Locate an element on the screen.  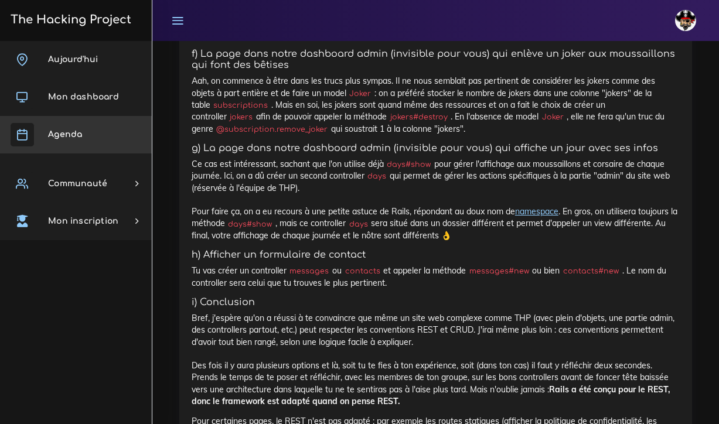
span: Communauté is located at coordinates (77, 183).